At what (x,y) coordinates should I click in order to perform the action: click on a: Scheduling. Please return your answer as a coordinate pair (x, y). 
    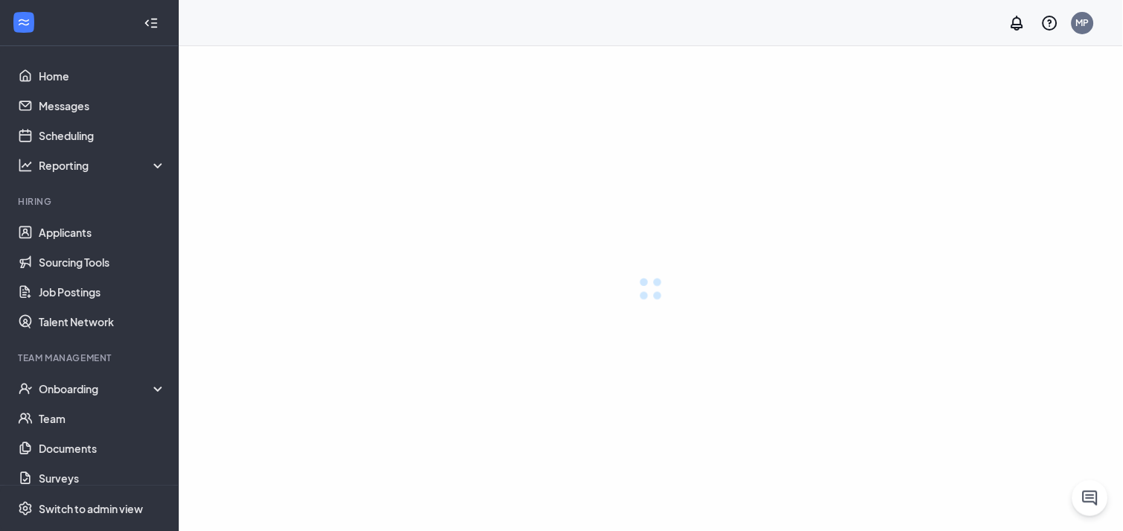
    Looking at the image, I should click on (102, 136).